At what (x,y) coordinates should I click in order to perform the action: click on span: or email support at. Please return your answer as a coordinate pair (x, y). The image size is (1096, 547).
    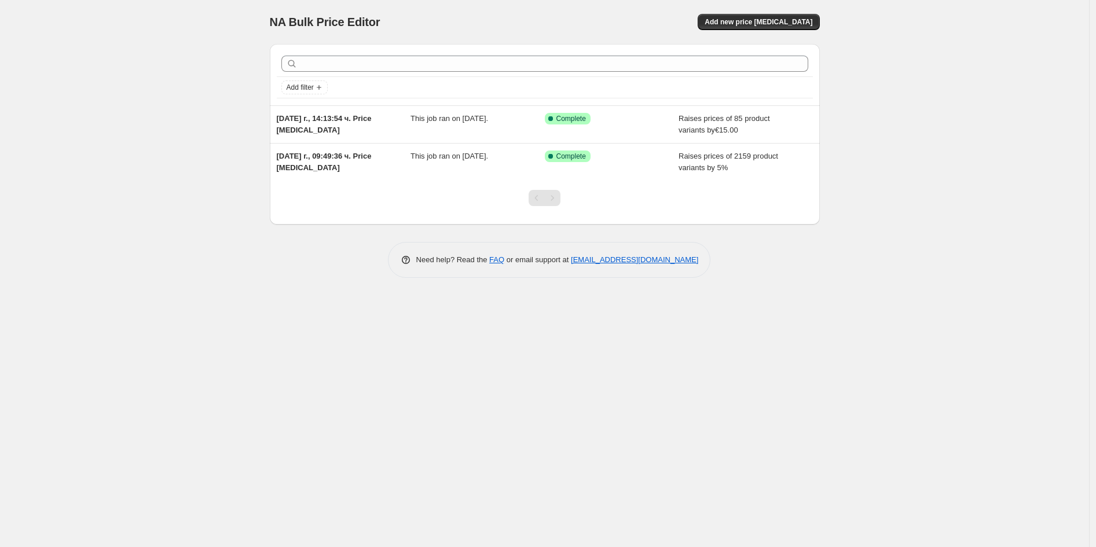
    Looking at the image, I should click on (537, 259).